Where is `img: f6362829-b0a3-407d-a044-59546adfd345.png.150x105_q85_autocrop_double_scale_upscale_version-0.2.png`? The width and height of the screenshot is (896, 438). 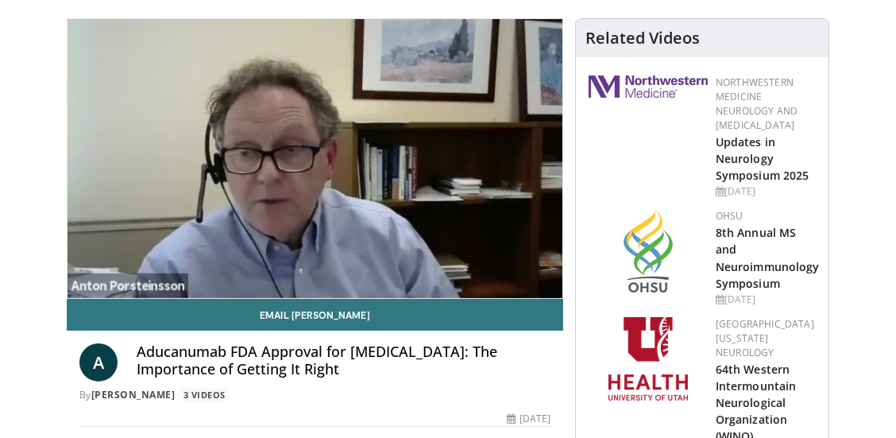
img: f6362829-b0a3-407d-a044-59546adfd345.png.150x105_q85_autocrop_double_scale_upscale_version-0.2.png is located at coordinates (648, 358).